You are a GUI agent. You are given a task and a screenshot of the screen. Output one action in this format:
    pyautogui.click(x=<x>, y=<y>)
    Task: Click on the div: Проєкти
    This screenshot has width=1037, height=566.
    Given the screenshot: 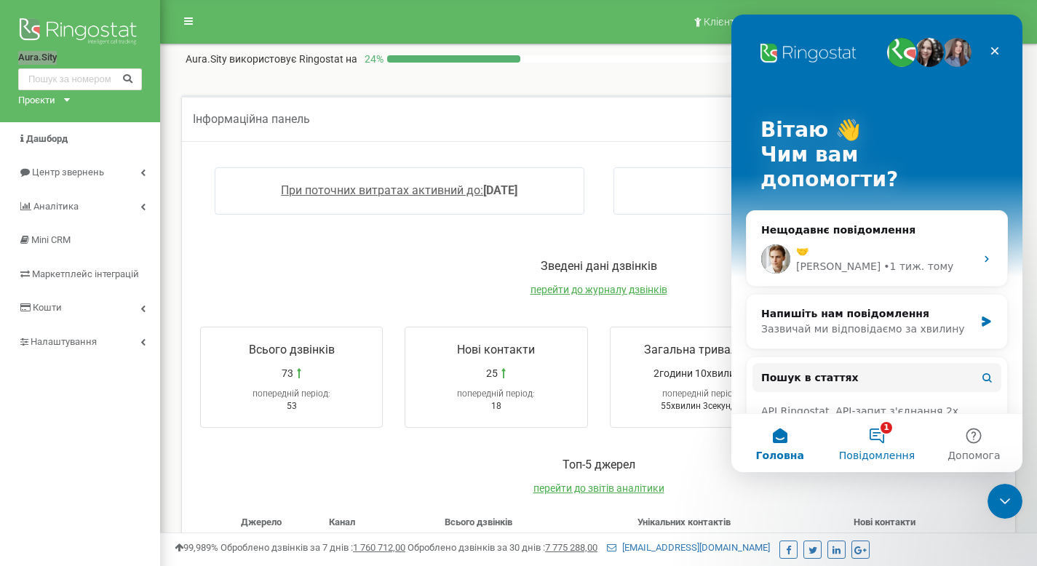 What is the action you would take?
    pyautogui.click(x=36, y=100)
    